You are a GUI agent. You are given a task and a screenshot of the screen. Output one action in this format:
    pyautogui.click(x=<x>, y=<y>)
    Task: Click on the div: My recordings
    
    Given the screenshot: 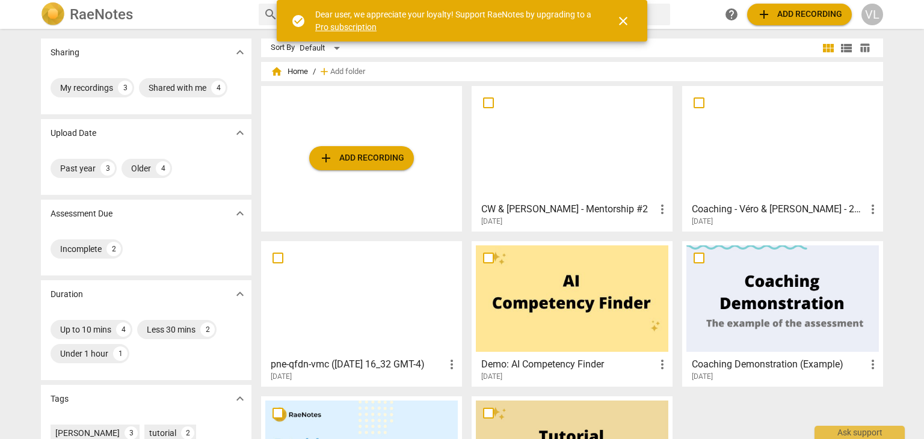 What is the action you would take?
    pyautogui.click(x=87, y=88)
    